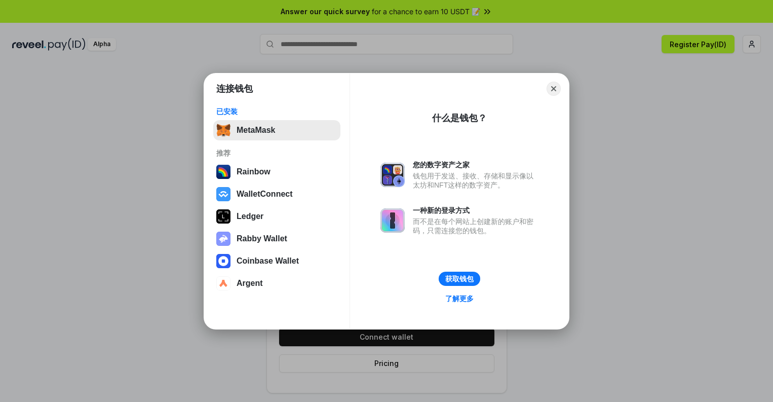  What do you see at coordinates (250, 283) in the screenshot?
I see `div: Argent` at bounding box center [250, 283].